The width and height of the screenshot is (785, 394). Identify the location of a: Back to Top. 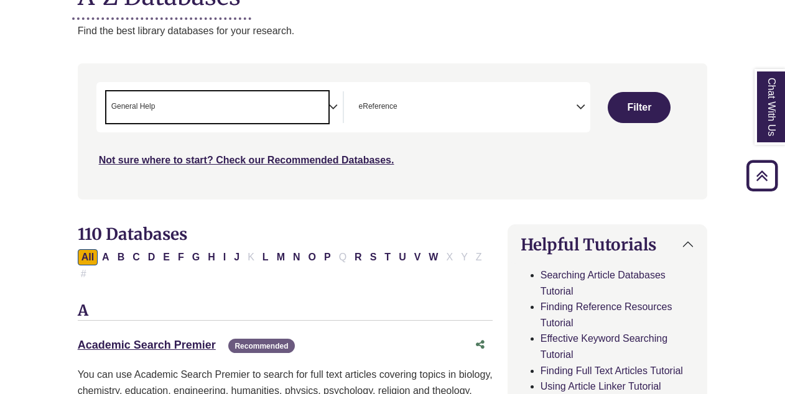
(762, 175).